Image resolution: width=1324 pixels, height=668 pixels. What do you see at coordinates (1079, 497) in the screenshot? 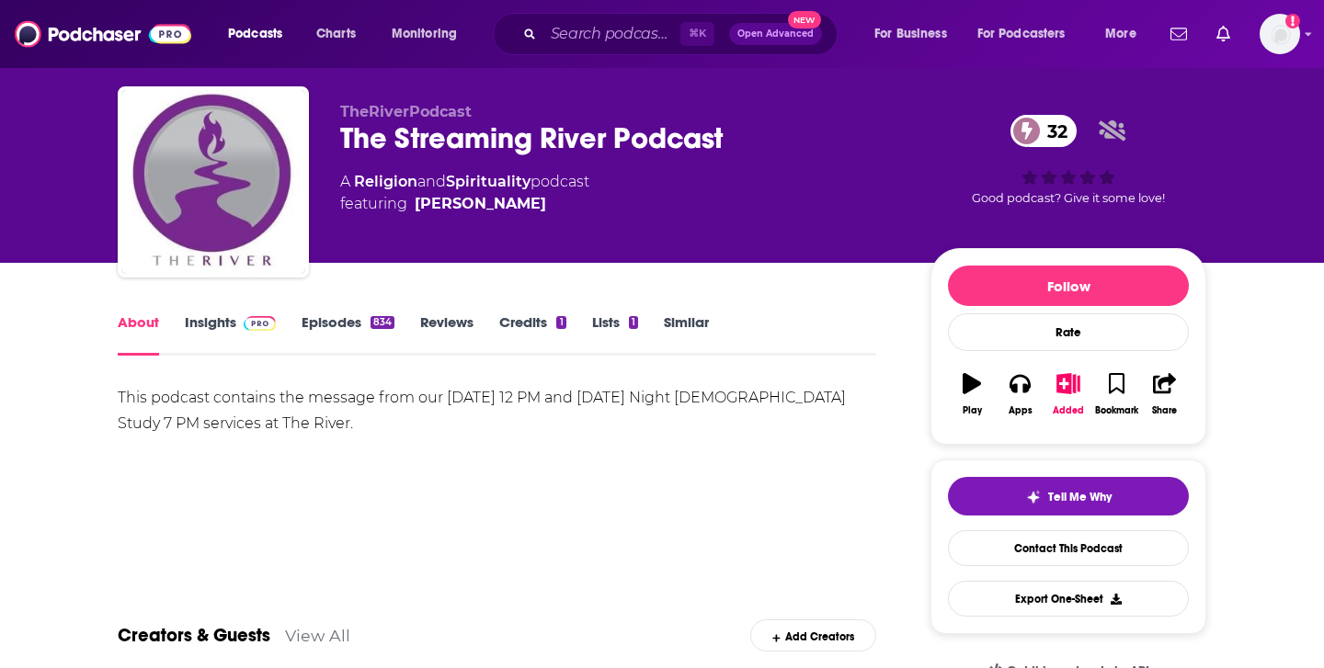
I see `span: Tell Me Why` at bounding box center [1079, 497].